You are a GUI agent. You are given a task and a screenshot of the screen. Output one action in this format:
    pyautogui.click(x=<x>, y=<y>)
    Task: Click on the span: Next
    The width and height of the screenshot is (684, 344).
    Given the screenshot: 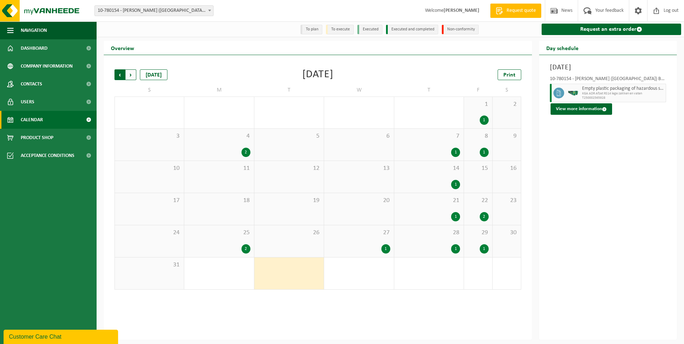 What is the action you would take?
    pyautogui.click(x=131, y=75)
    